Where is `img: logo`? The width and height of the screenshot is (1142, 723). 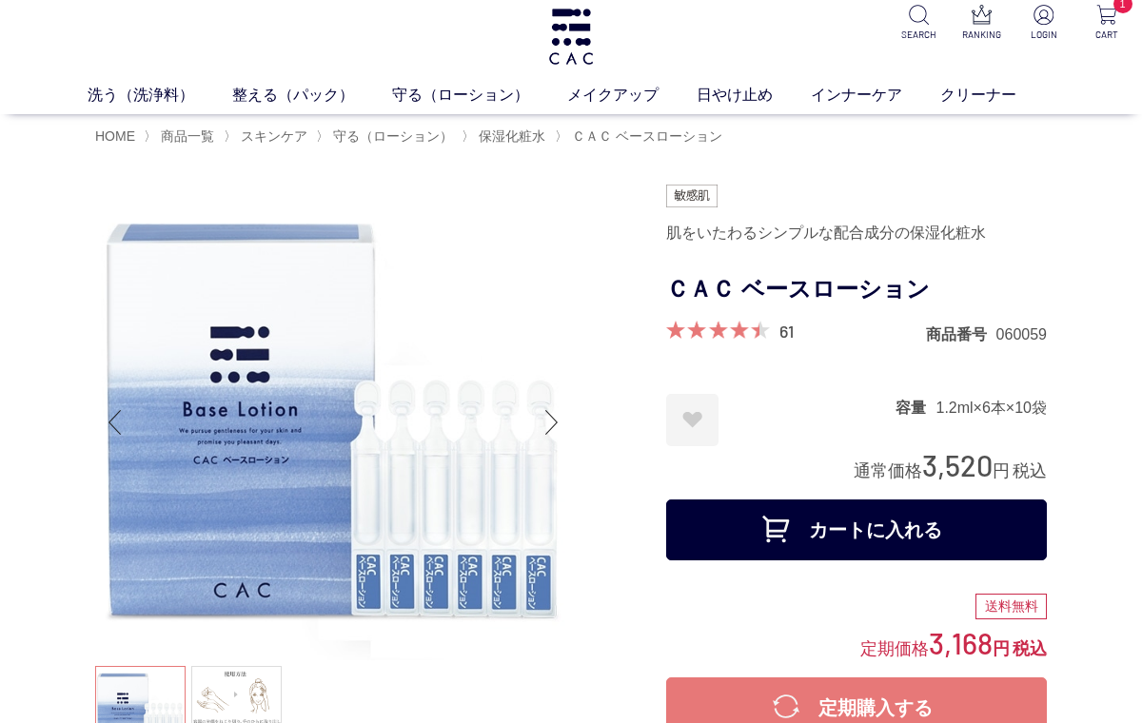 img: logo is located at coordinates (571, 36).